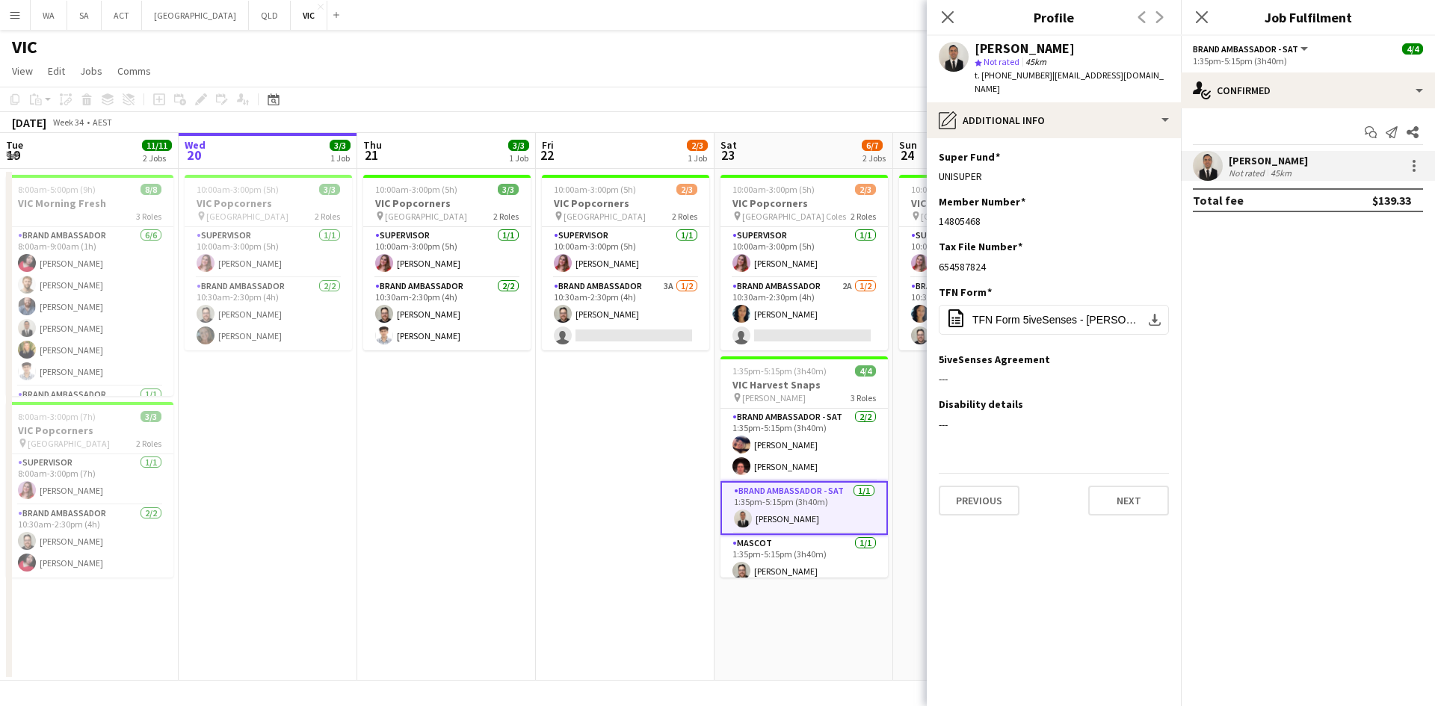 The height and width of the screenshot is (706, 1435). I want to click on span: View, so click(22, 71).